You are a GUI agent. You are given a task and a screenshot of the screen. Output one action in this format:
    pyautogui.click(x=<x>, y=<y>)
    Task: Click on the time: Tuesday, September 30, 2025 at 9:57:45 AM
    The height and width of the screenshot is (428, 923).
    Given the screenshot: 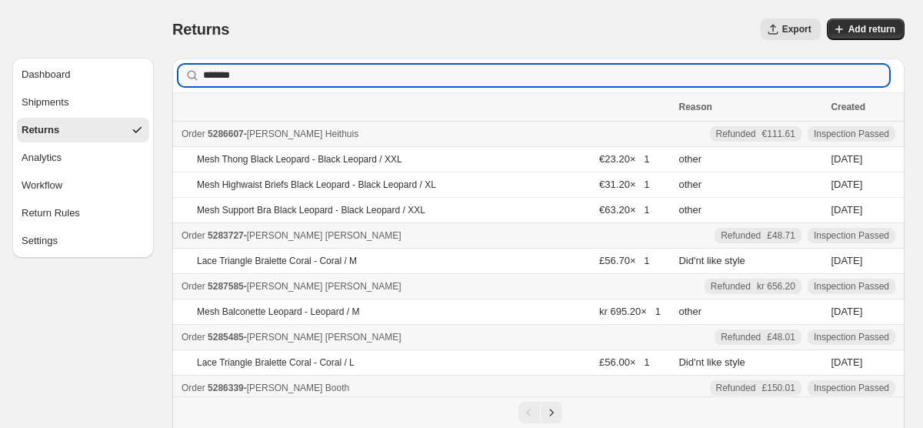 What is the action you would take?
    pyautogui.click(x=846, y=311)
    